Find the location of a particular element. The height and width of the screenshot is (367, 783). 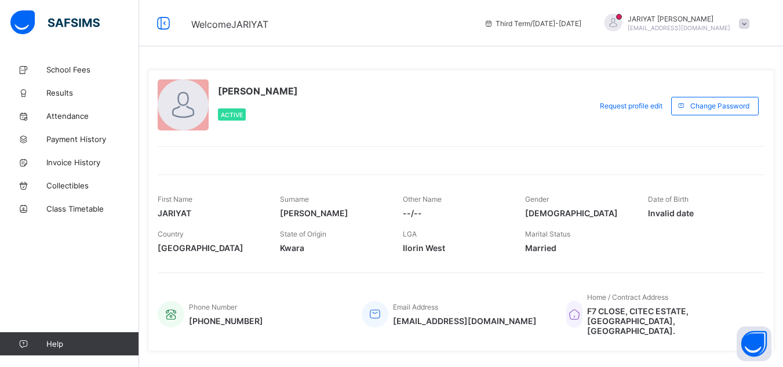

span: Surname is located at coordinates (294, 199).